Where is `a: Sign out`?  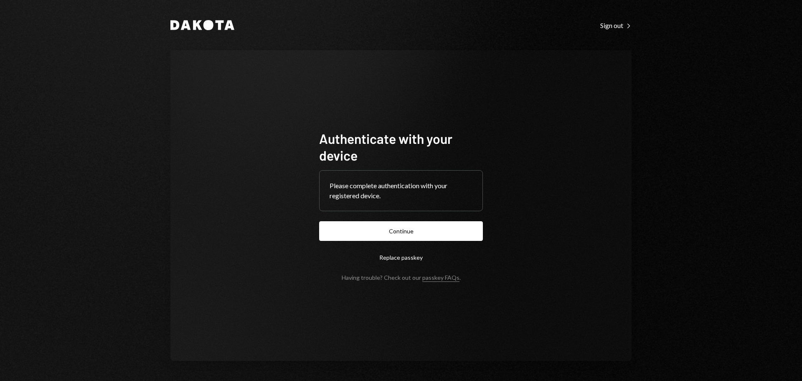
a: Sign out is located at coordinates (616, 25).